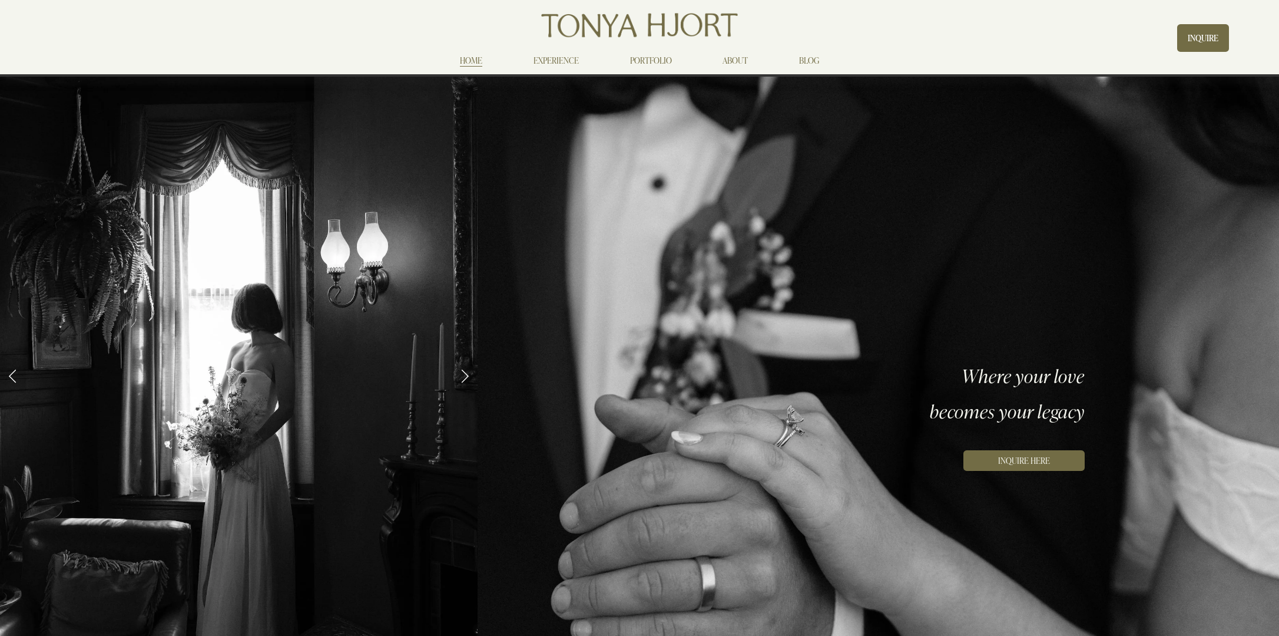 This screenshot has width=1279, height=636. Describe the element at coordinates (556, 61) in the screenshot. I see `a: EXPERIENCE` at that location.